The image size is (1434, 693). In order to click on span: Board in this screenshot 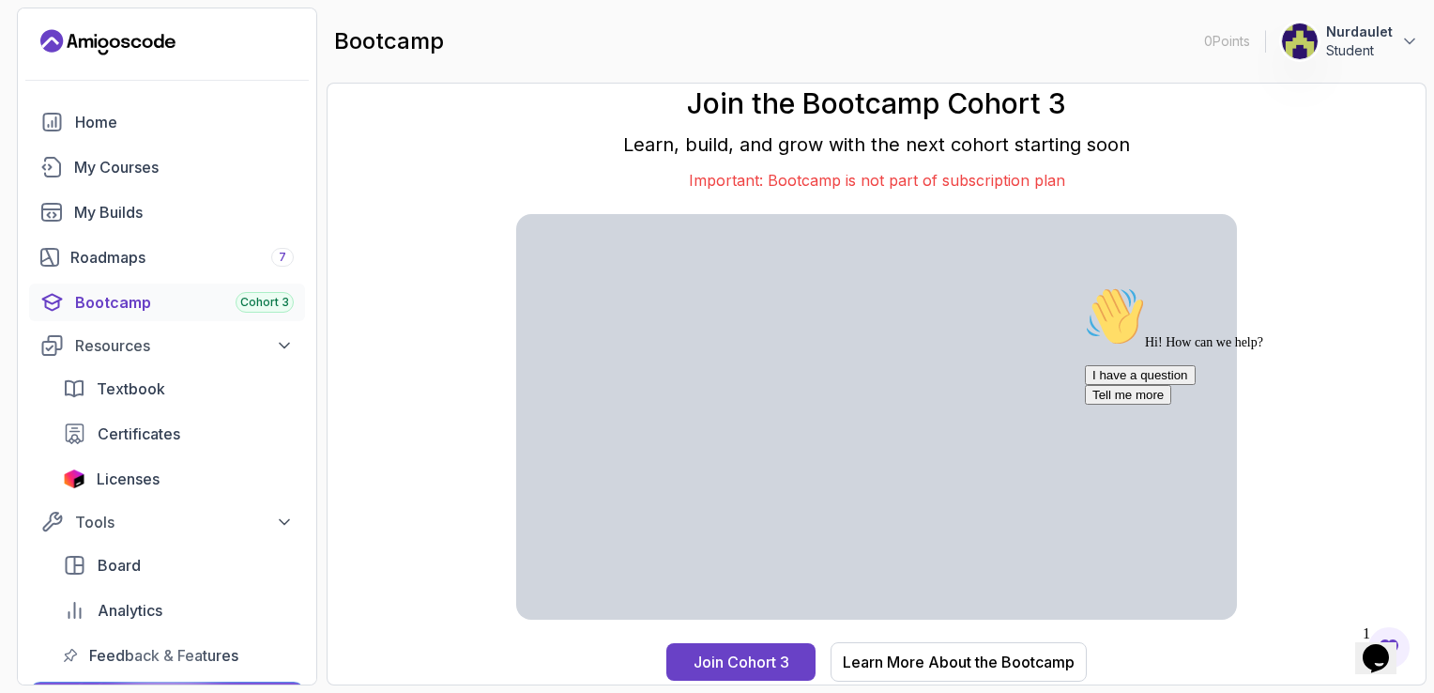, I will do `click(119, 565)`.